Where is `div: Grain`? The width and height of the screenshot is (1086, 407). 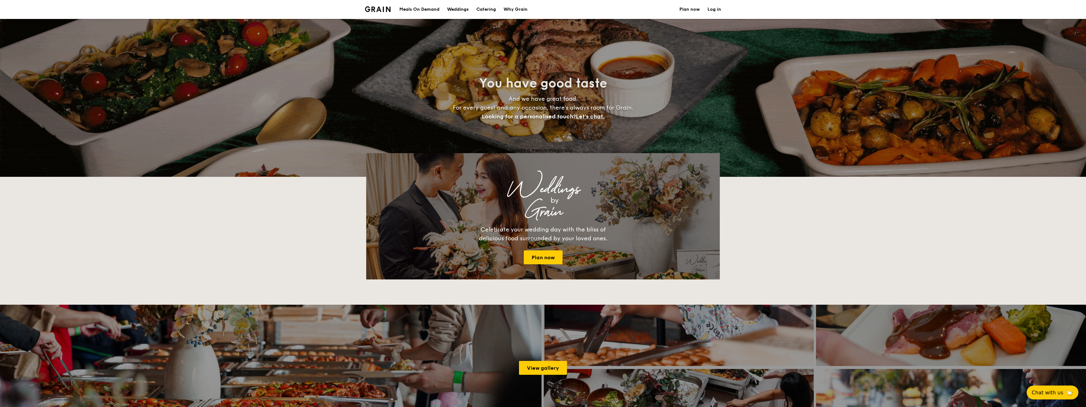
div: Grain is located at coordinates (543, 212).